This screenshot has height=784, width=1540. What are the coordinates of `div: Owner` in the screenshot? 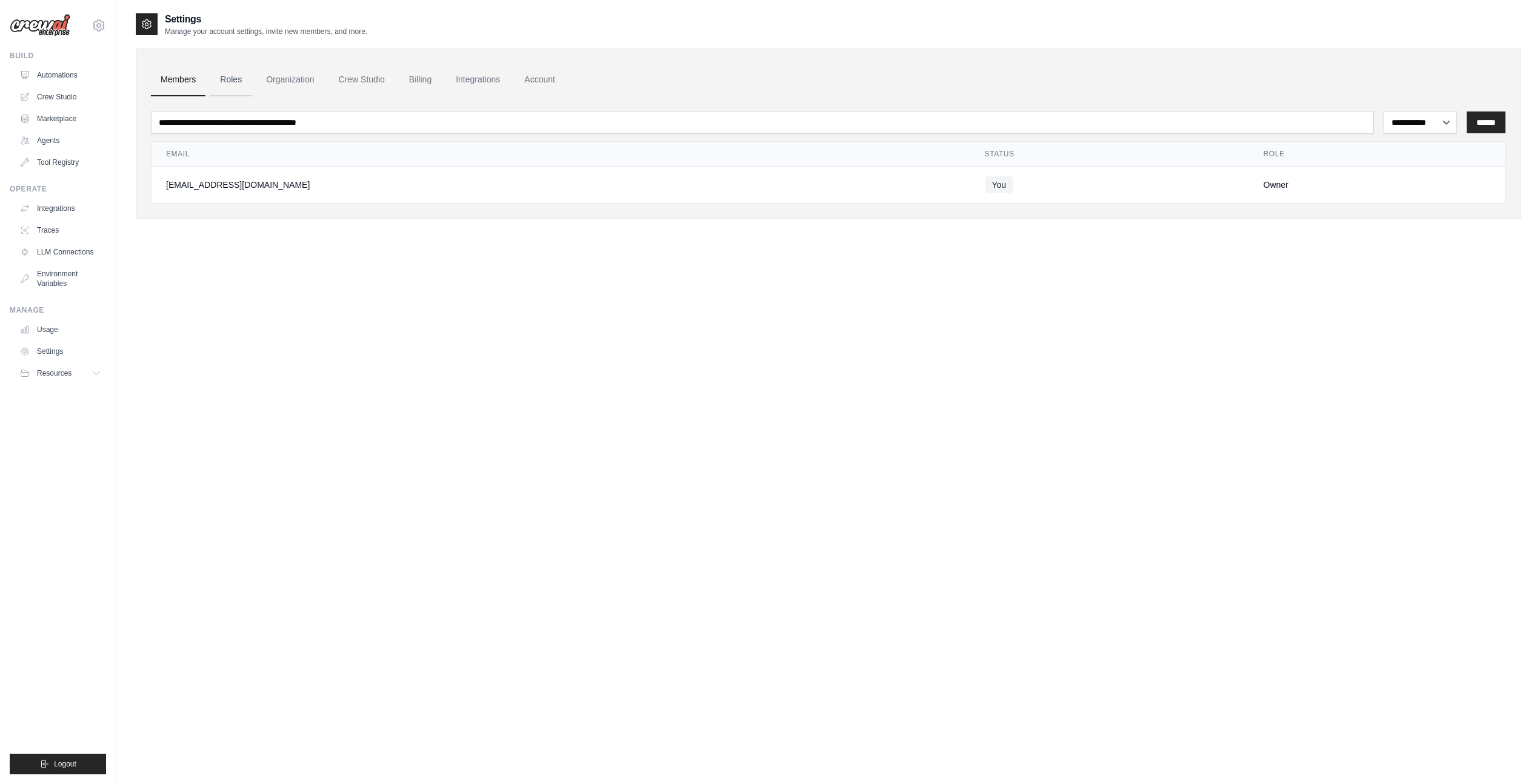 It's located at (1377, 185).